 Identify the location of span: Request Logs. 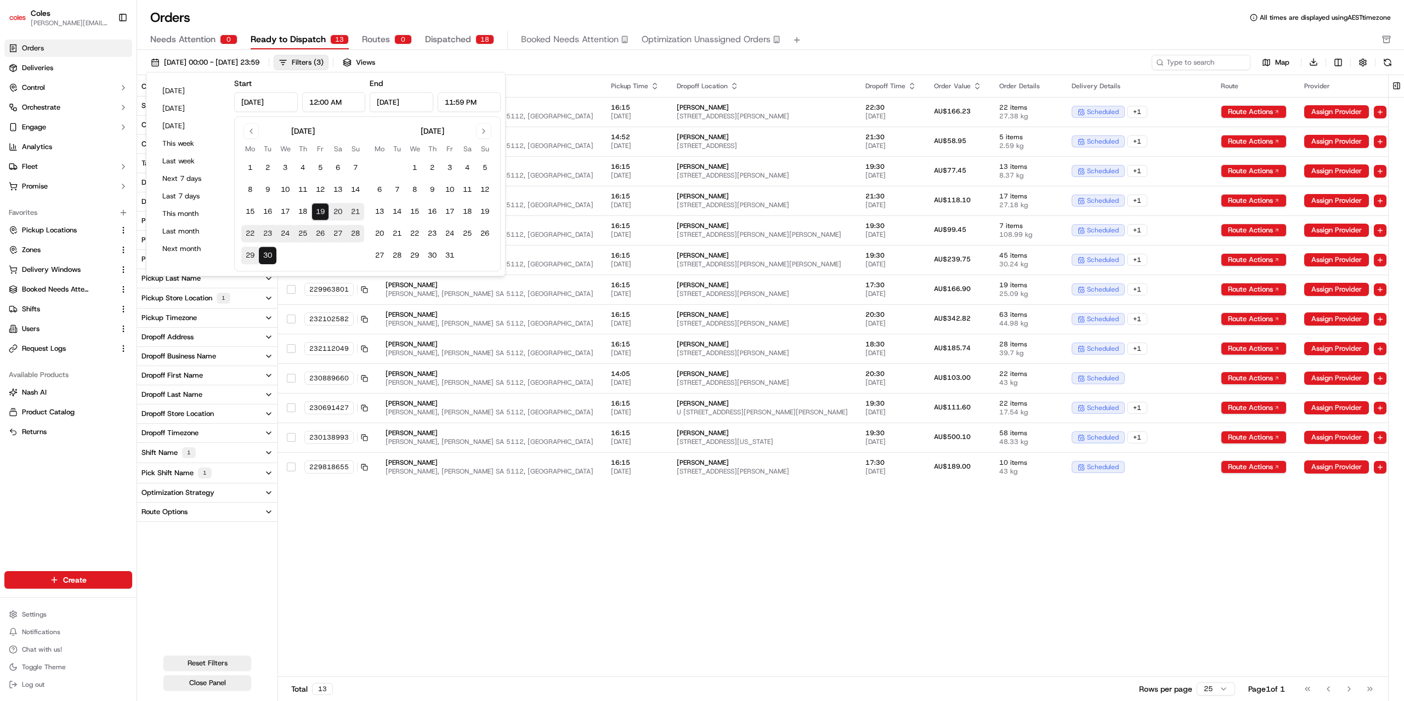
(44, 349).